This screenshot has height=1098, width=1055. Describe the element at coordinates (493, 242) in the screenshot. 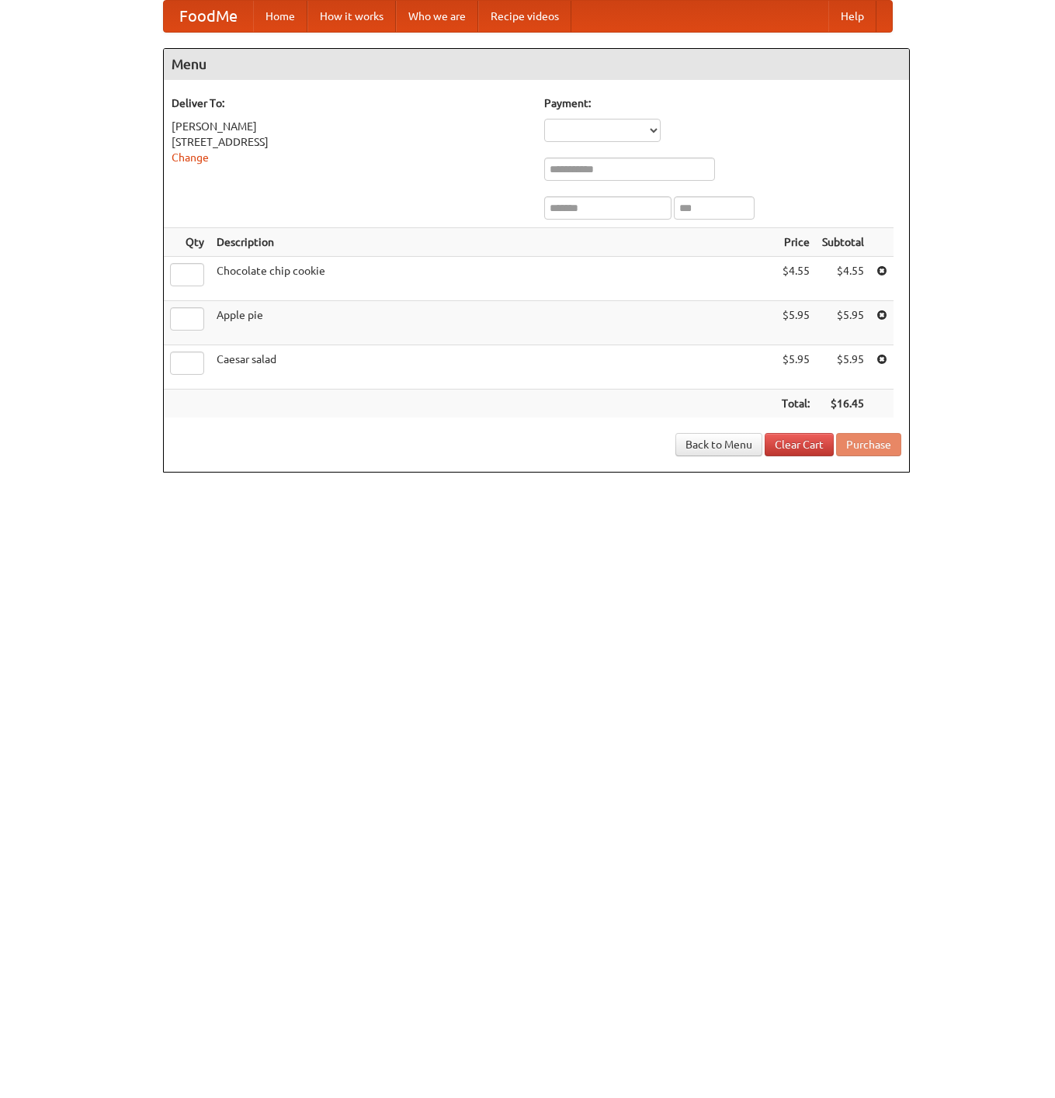

I see `th: Description` at that location.